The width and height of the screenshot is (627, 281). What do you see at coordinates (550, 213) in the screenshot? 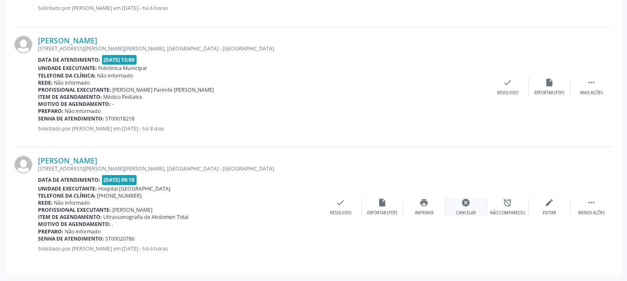
I see `div: Editar` at bounding box center [550, 213].